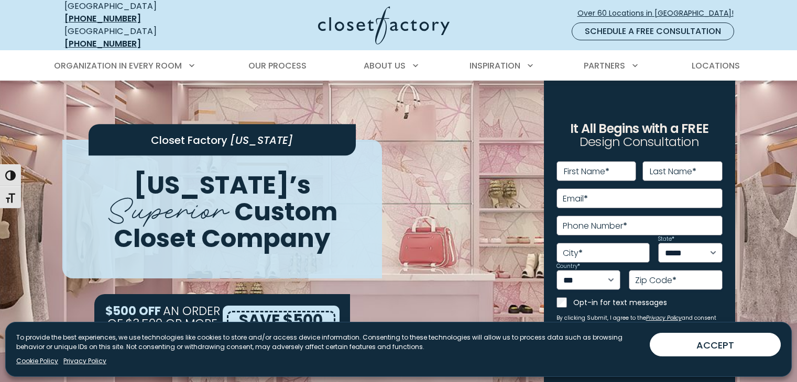 The image size is (797, 382). What do you see at coordinates (168, 207) in the screenshot?
I see `span: Superior` at bounding box center [168, 207].